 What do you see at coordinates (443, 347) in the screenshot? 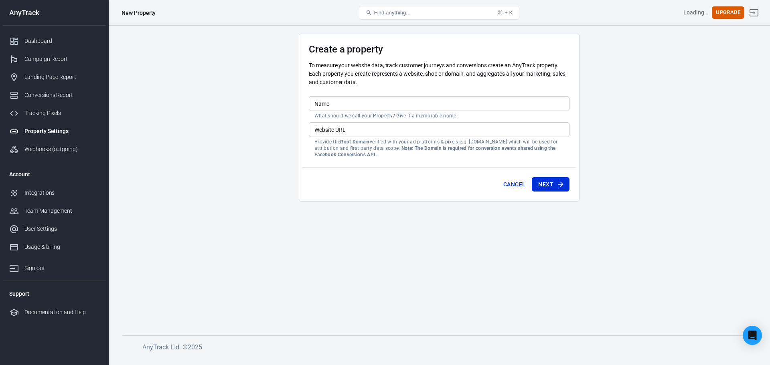
I see `h6: AnyTrack Ltd. © 2025` at bounding box center [443, 347].